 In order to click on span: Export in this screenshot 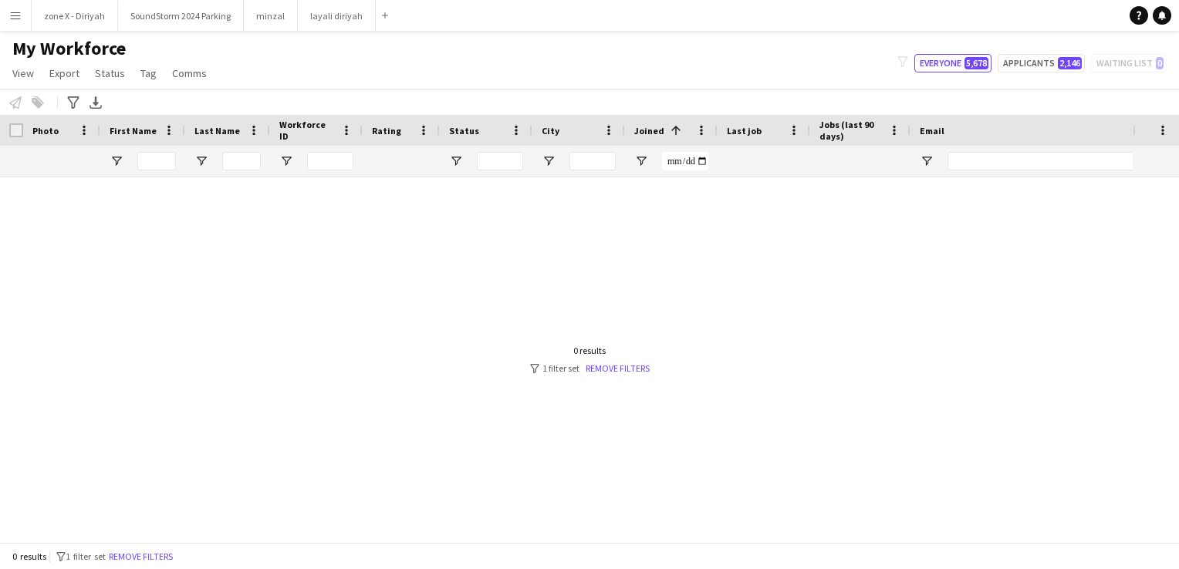, I will do `click(64, 73)`.